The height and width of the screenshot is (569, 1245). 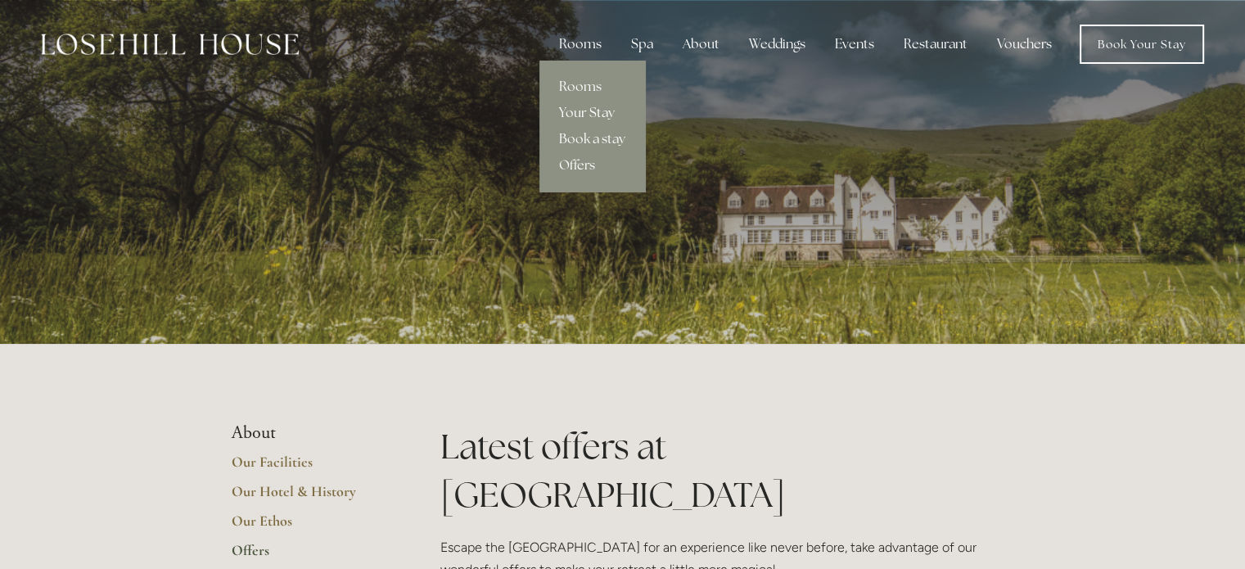 What do you see at coordinates (592, 139) in the screenshot?
I see `a: Book a stay` at bounding box center [592, 139].